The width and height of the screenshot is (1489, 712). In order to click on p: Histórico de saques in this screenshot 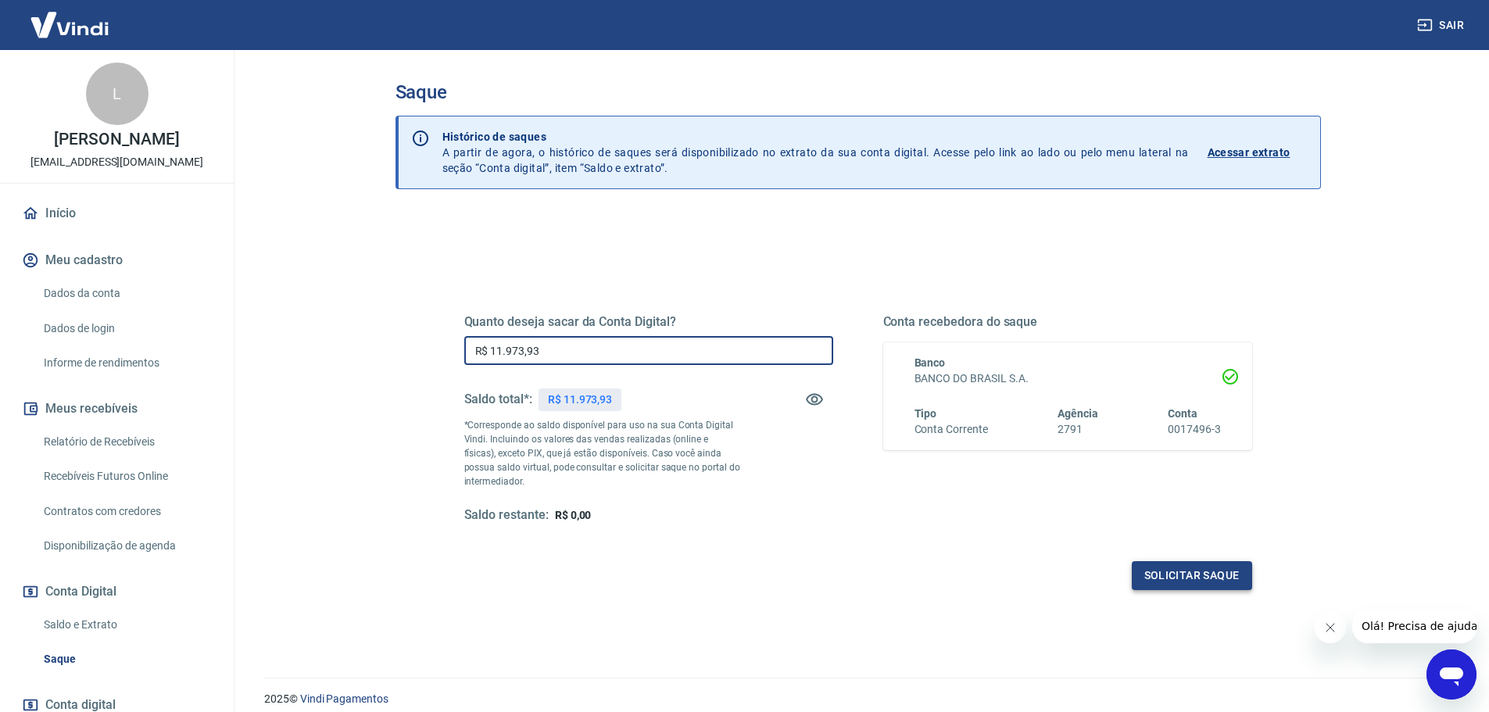, I will do `click(815, 137)`.